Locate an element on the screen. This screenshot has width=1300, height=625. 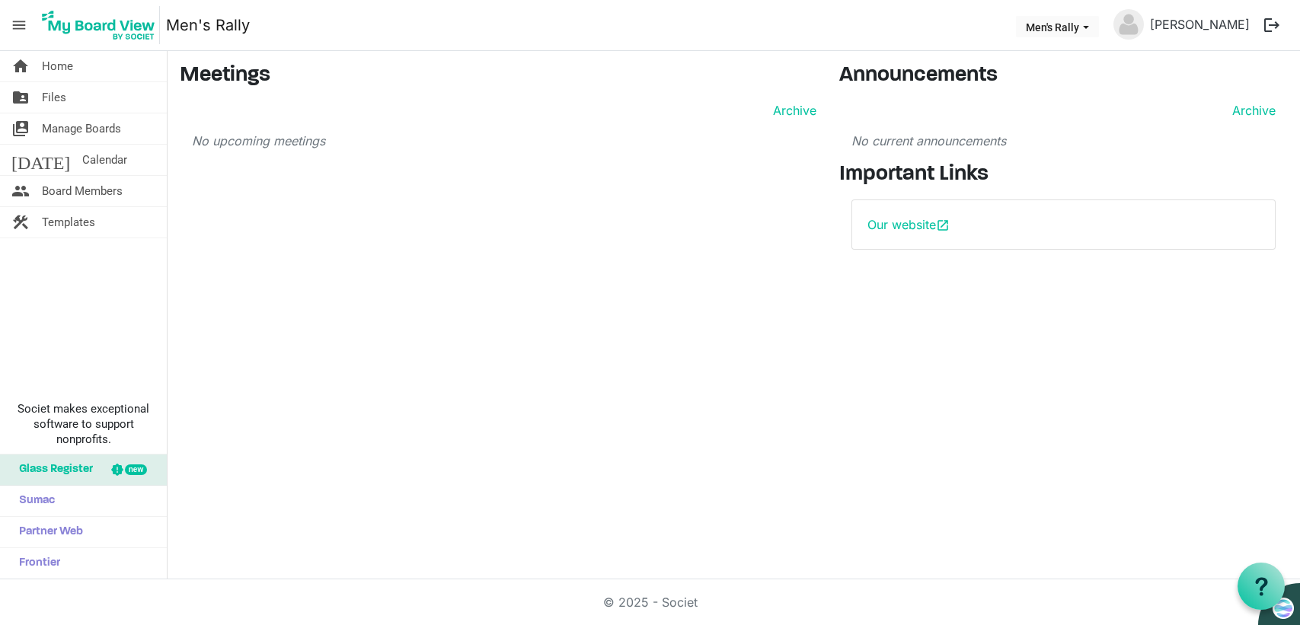
img: no-profile-picture.svg is located at coordinates (1129, 24).